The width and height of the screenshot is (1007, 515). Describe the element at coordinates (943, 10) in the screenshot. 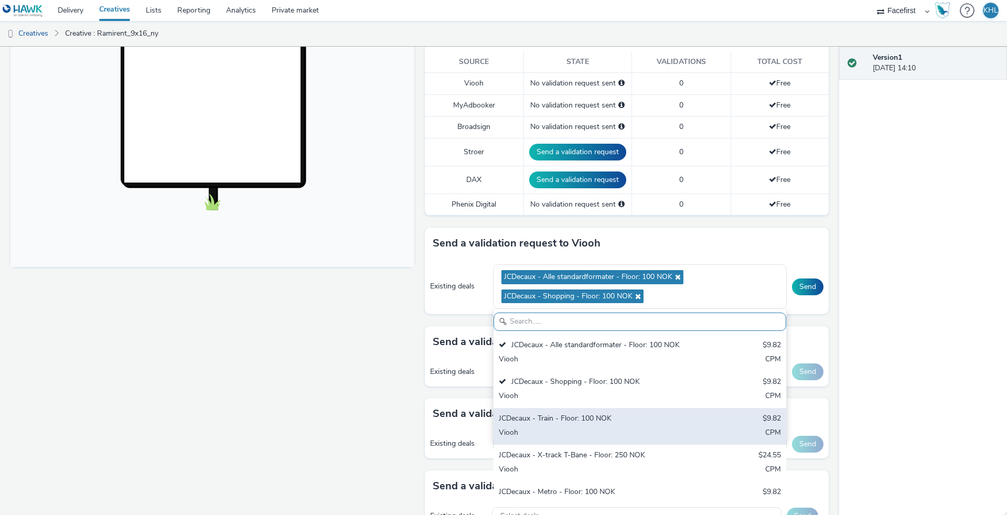

I see `div: Hawk Academy` at that location.